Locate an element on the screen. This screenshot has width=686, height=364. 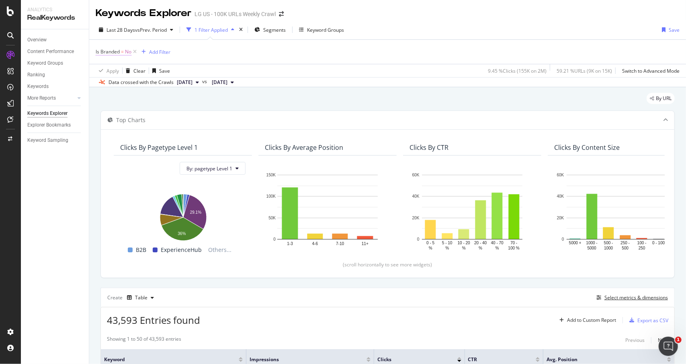
div: Add to Custom Report is located at coordinates (592, 320).